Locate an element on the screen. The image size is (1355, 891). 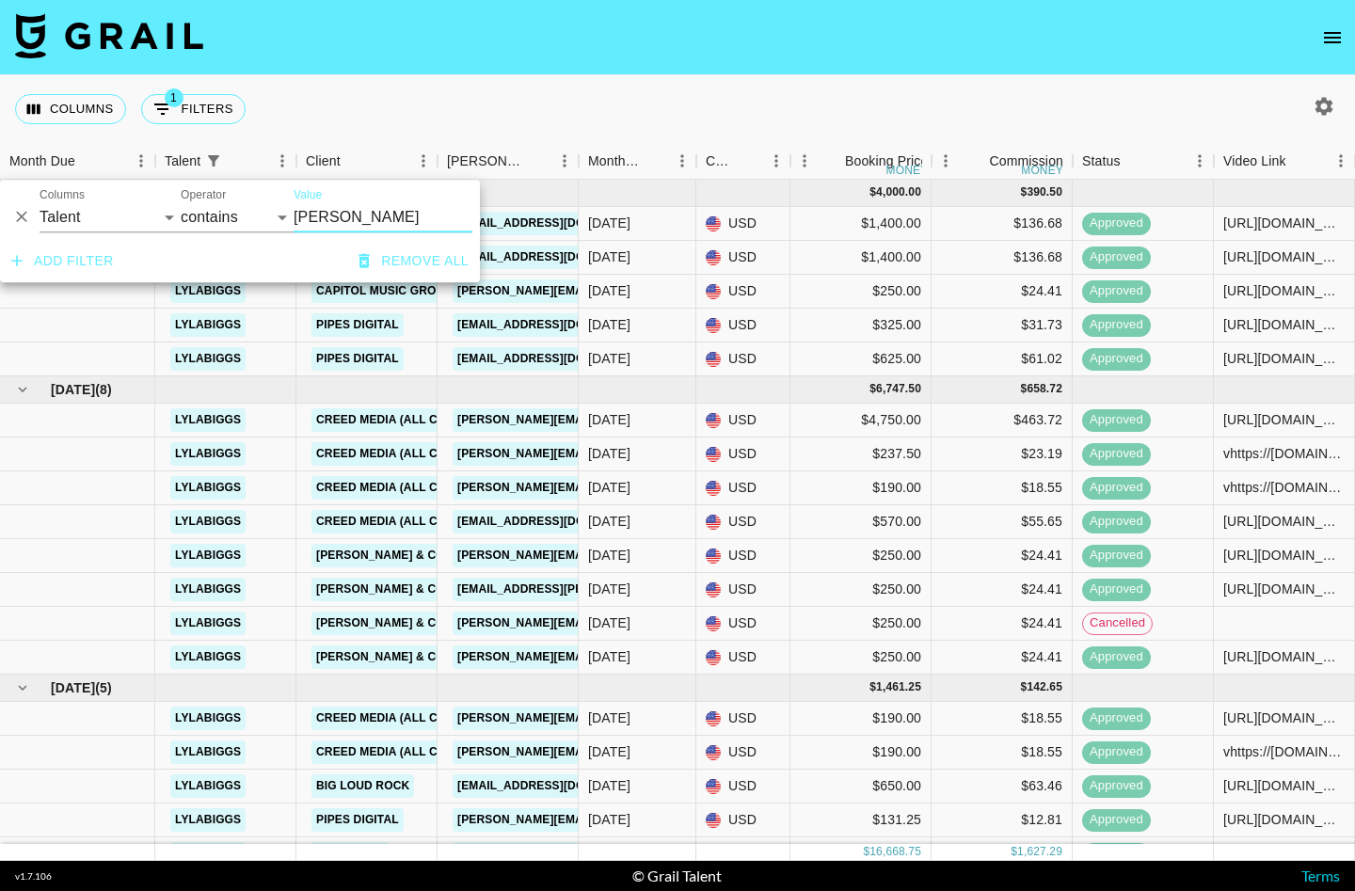
div: $131.25 is located at coordinates (861, 820).